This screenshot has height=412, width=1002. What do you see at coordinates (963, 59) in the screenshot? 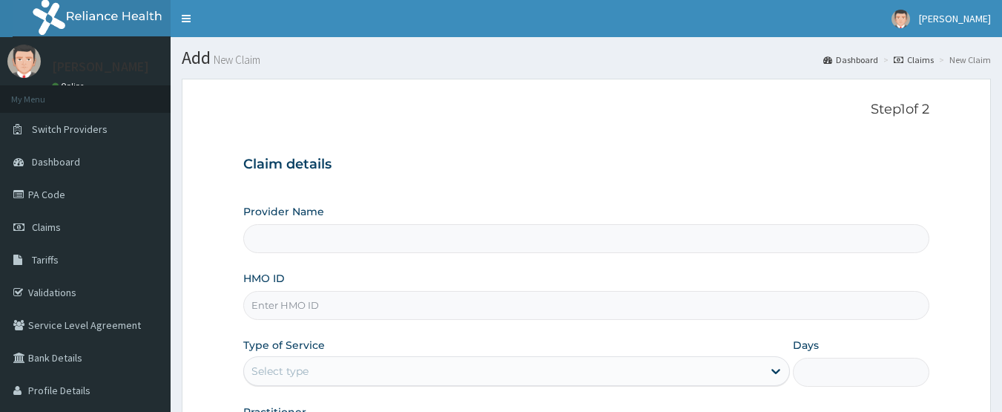
I see `li: New Claim` at bounding box center [963, 59].